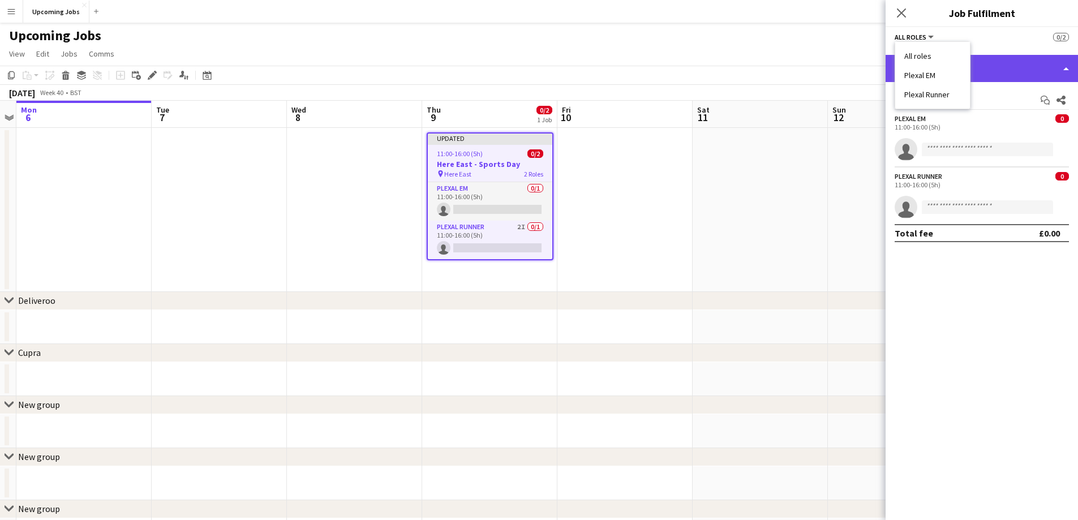 This screenshot has height=520, width=1078. I want to click on li: All roles, so click(933, 56).